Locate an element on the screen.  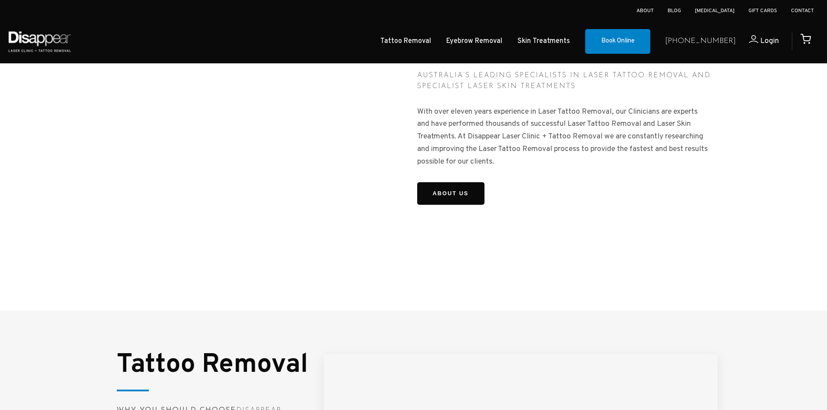
a: About Us is located at coordinates (451, 194).